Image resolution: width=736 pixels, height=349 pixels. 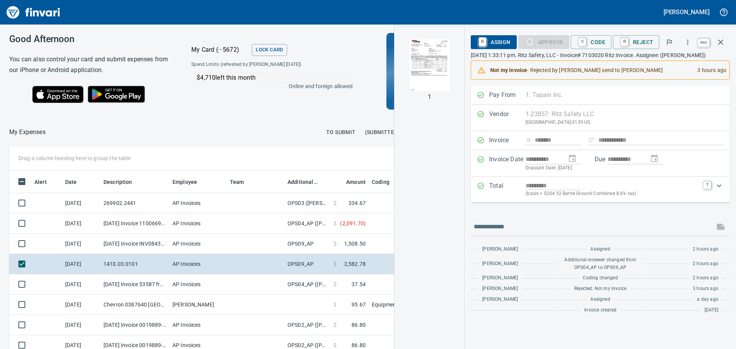 I want to click on span: Coding, so click(x=381, y=182).